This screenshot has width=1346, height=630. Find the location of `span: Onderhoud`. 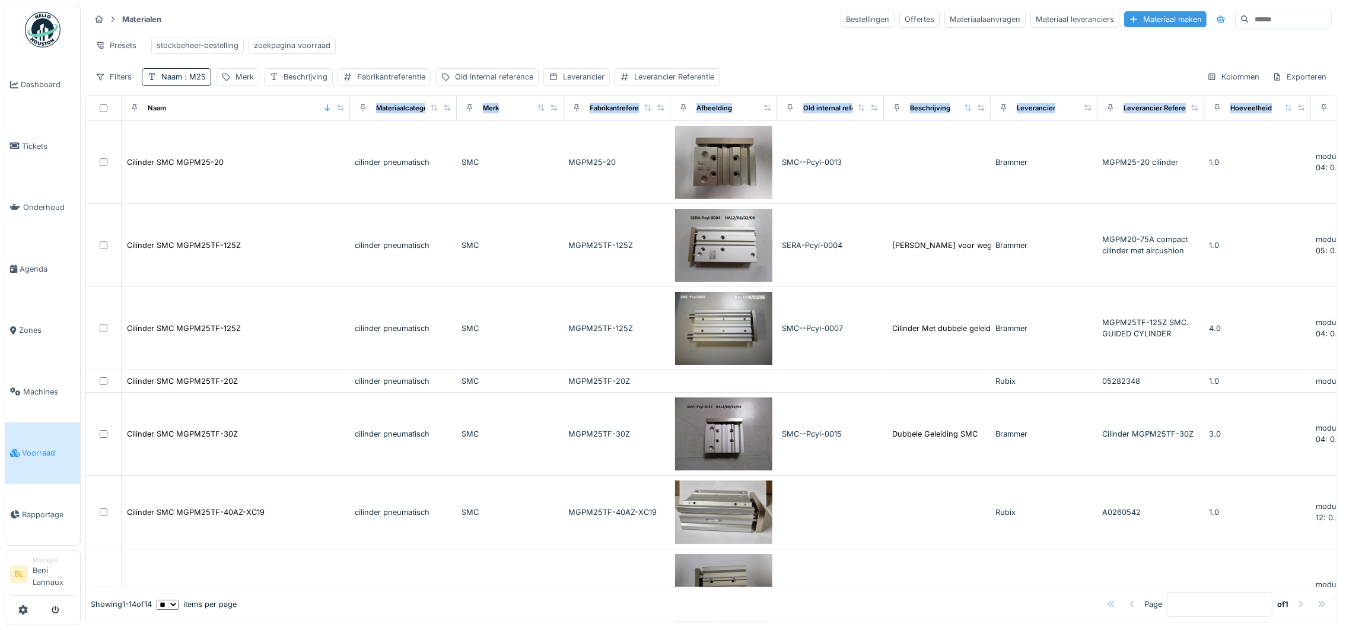

span: Onderhoud is located at coordinates (49, 207).